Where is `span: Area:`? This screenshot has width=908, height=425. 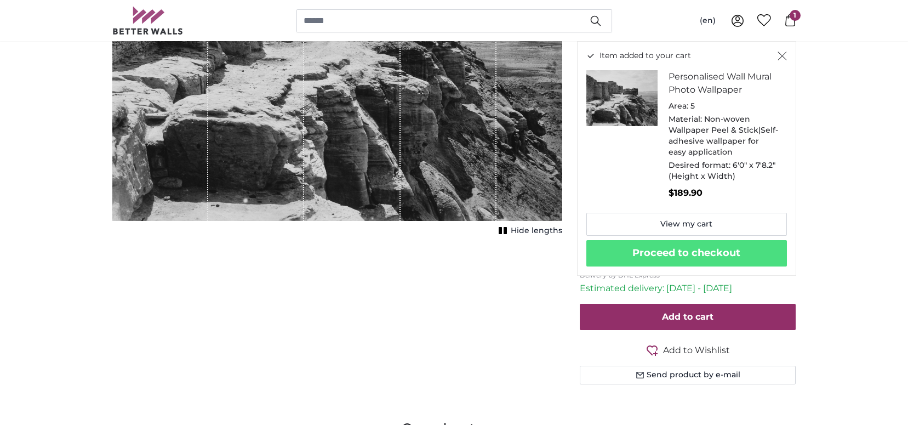 span: Area: is located at coordinates (679, 106).